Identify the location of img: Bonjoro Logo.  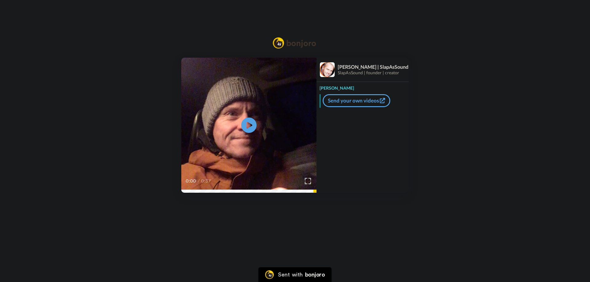
(294, 43).